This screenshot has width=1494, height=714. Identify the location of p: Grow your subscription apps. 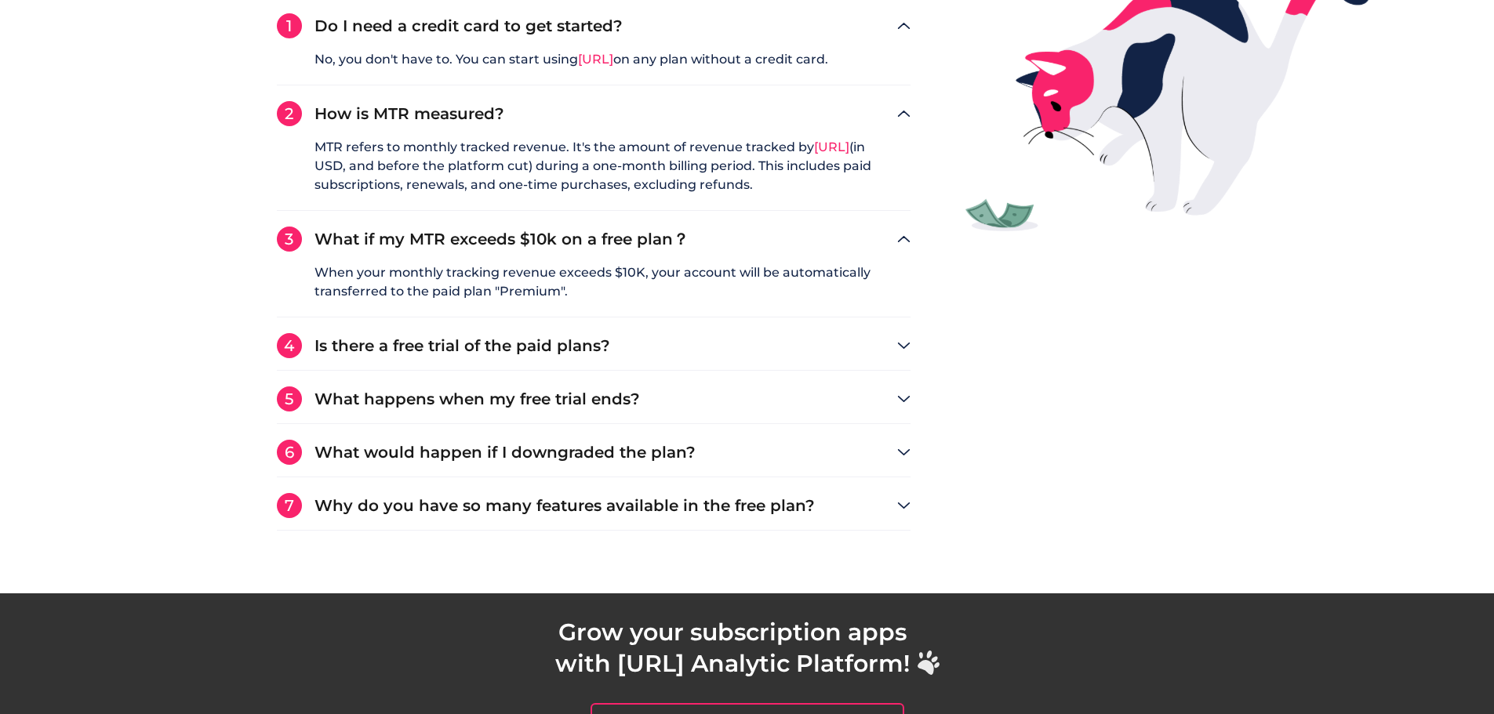
(732, 633).